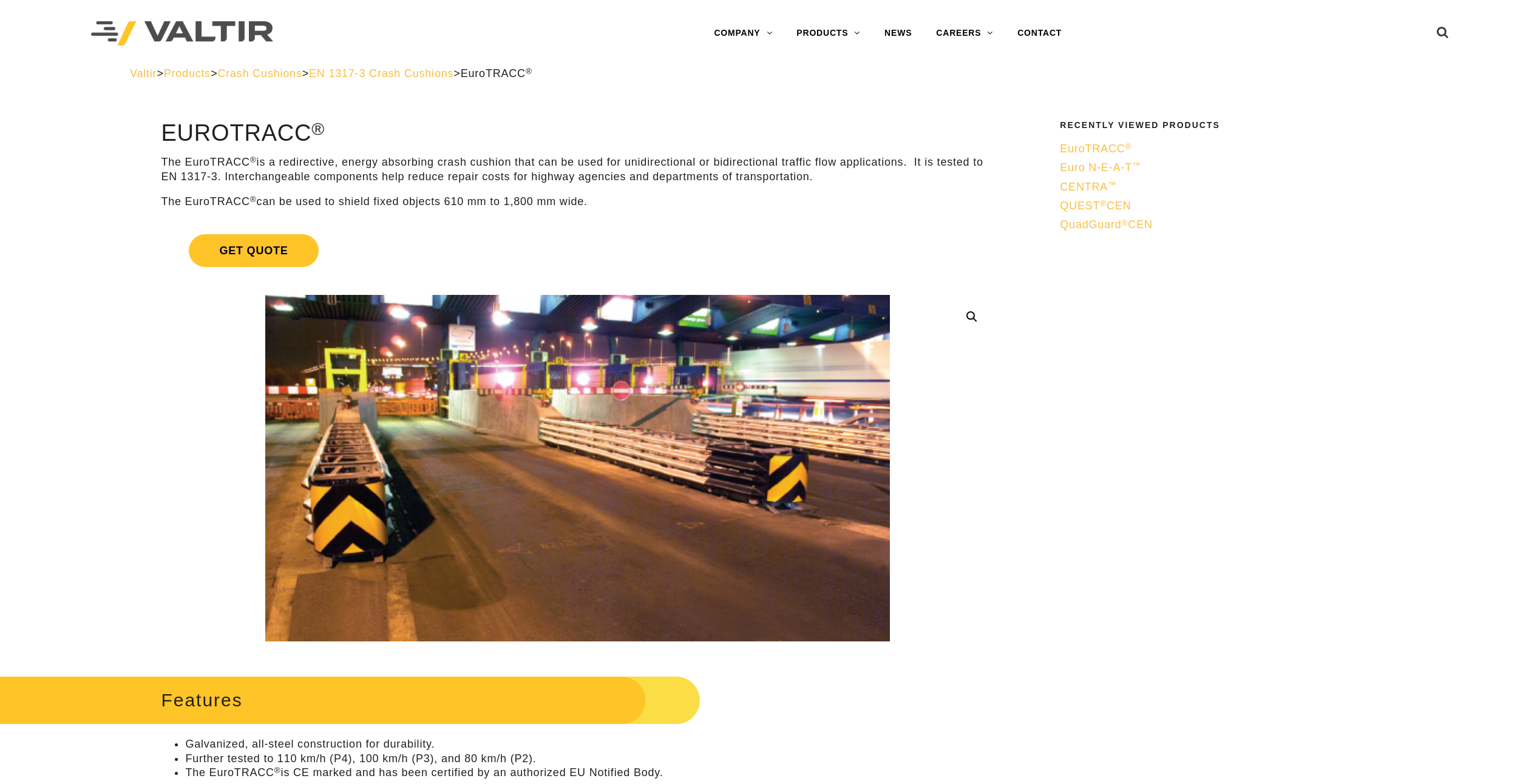  What do you see at coordinates (577, 251) in the screenshot?
I see `a: Get Quote` at bounding box center [577, 251].